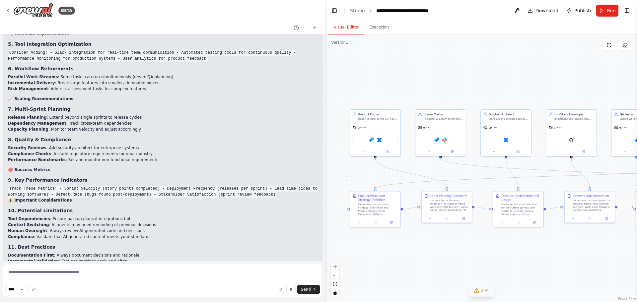 Image resolution: width=637 pixels, height=302 pixels. What do you see at coordinates (590, 207) in the screenshot?
I see `div: Software ImplementationImplement the user stories for {project_name} into working software. Write...` at bounding box center [590, 207].